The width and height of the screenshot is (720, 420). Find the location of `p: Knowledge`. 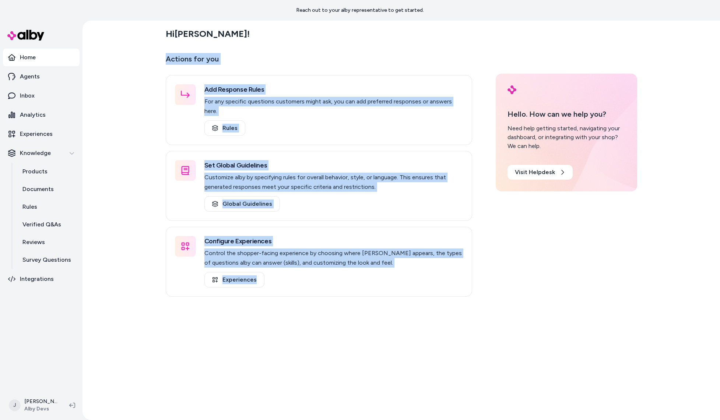

p: Knowledge is located at coordinates (35, 153).